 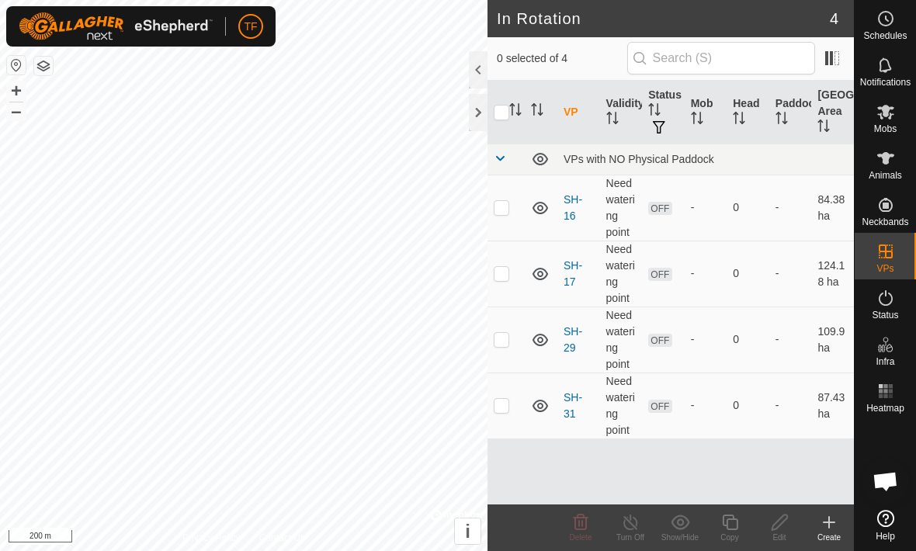 I want to click on a: SH-29, so click(x=573, y=339).